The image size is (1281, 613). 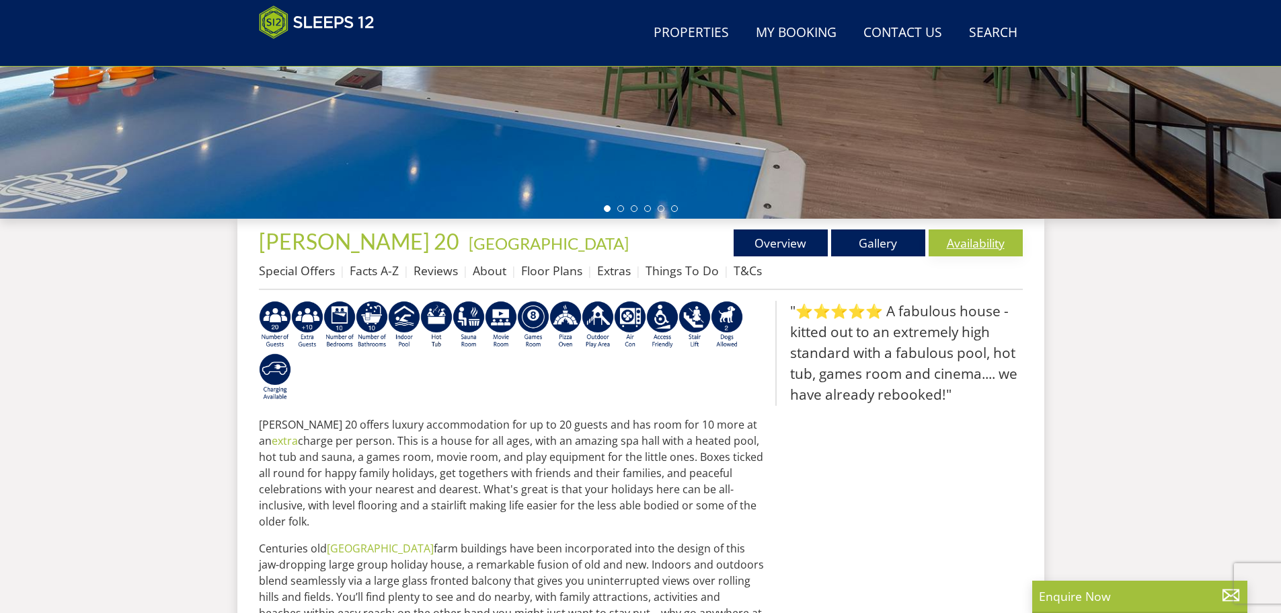 I want to click on img: AD_4nXe3VD57-M2p5iq4fHgs6WJFzKj8B0b3RcPFe5LKK9rgeZlFmFoaMJPsJOOJzc7Q6RMFEqsjIZ5qfEJu1txG3QLmI_2ZW..., so click(x=662, y=325).